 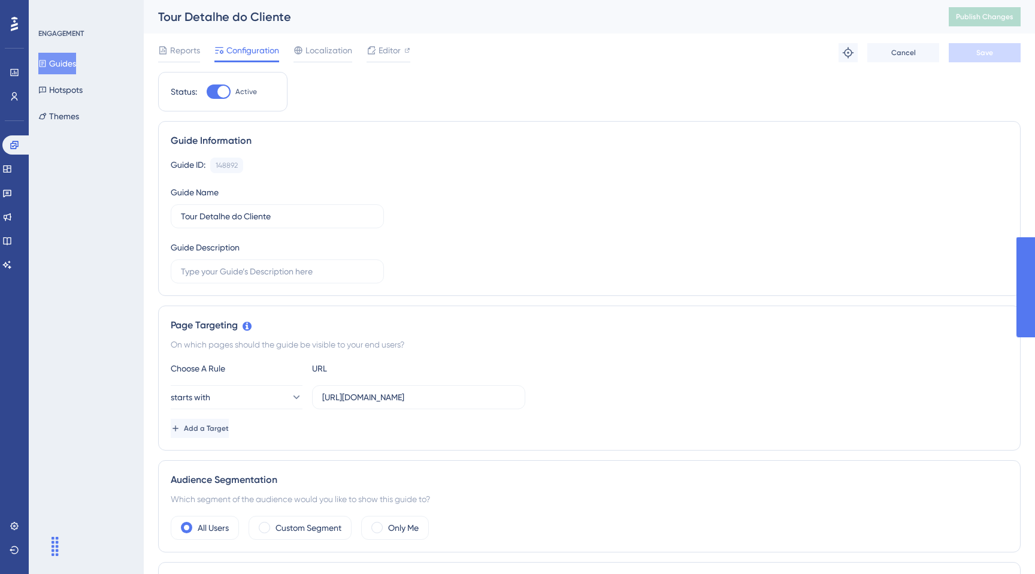 What do you see at coordinates (309, 528) in the screenshot?
I see `label: Custom Segment` at bounding box center [309, 528].